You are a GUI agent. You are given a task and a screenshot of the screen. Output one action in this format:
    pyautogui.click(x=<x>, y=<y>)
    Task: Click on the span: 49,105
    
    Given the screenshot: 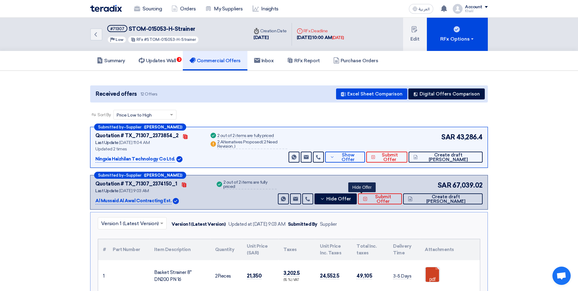 What is the action you would take?
    pyautogui.click(x=364, y=276)
    